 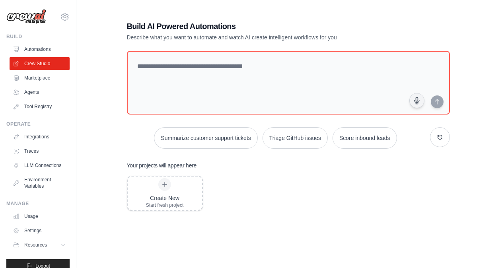 I want to click on button: Score inbound leads, so click(x=365, y=138).